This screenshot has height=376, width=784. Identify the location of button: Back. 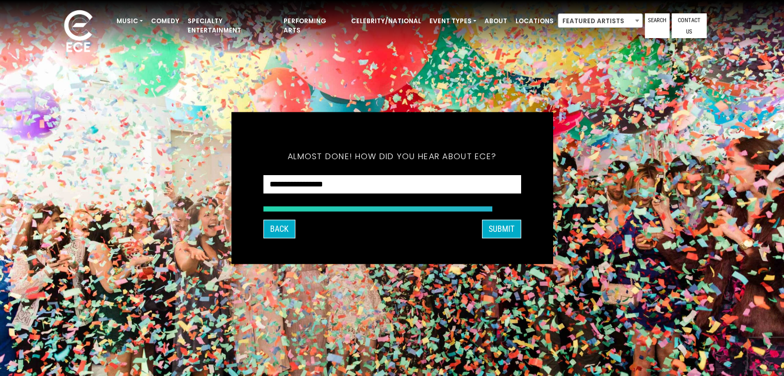
(279, 229).